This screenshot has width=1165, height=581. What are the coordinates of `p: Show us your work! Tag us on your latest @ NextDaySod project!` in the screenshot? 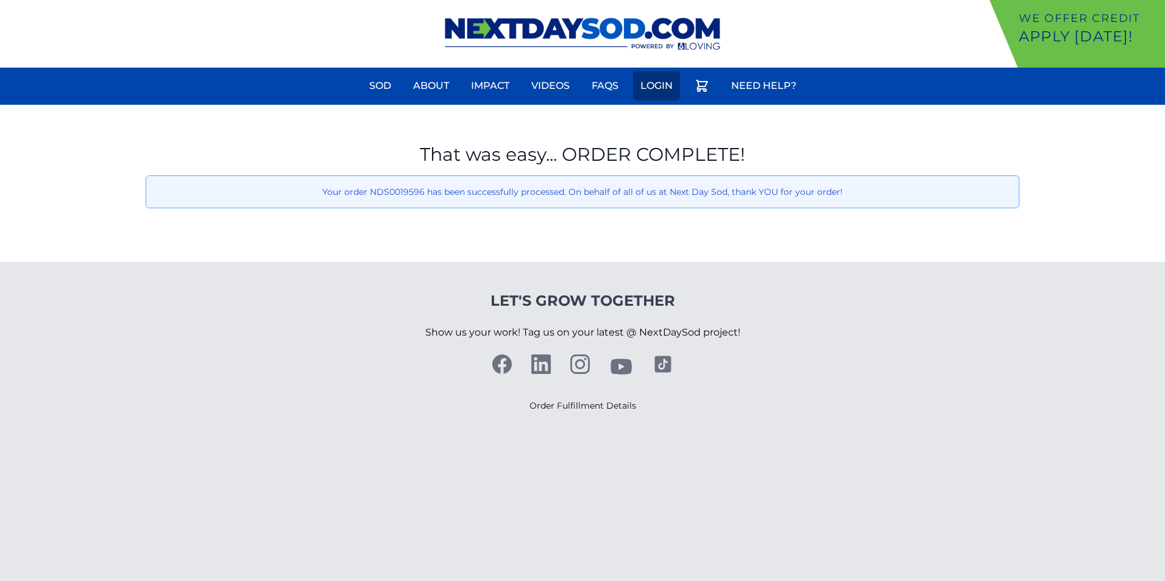 It's located at (582, 333).